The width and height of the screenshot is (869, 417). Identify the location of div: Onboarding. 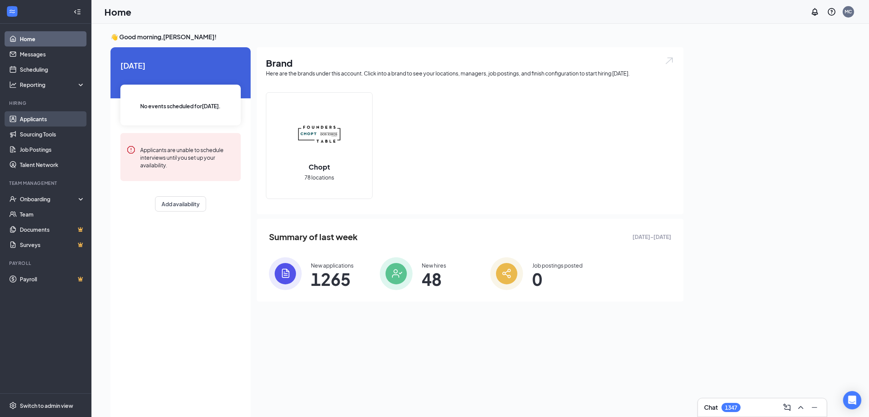
(49, 199).